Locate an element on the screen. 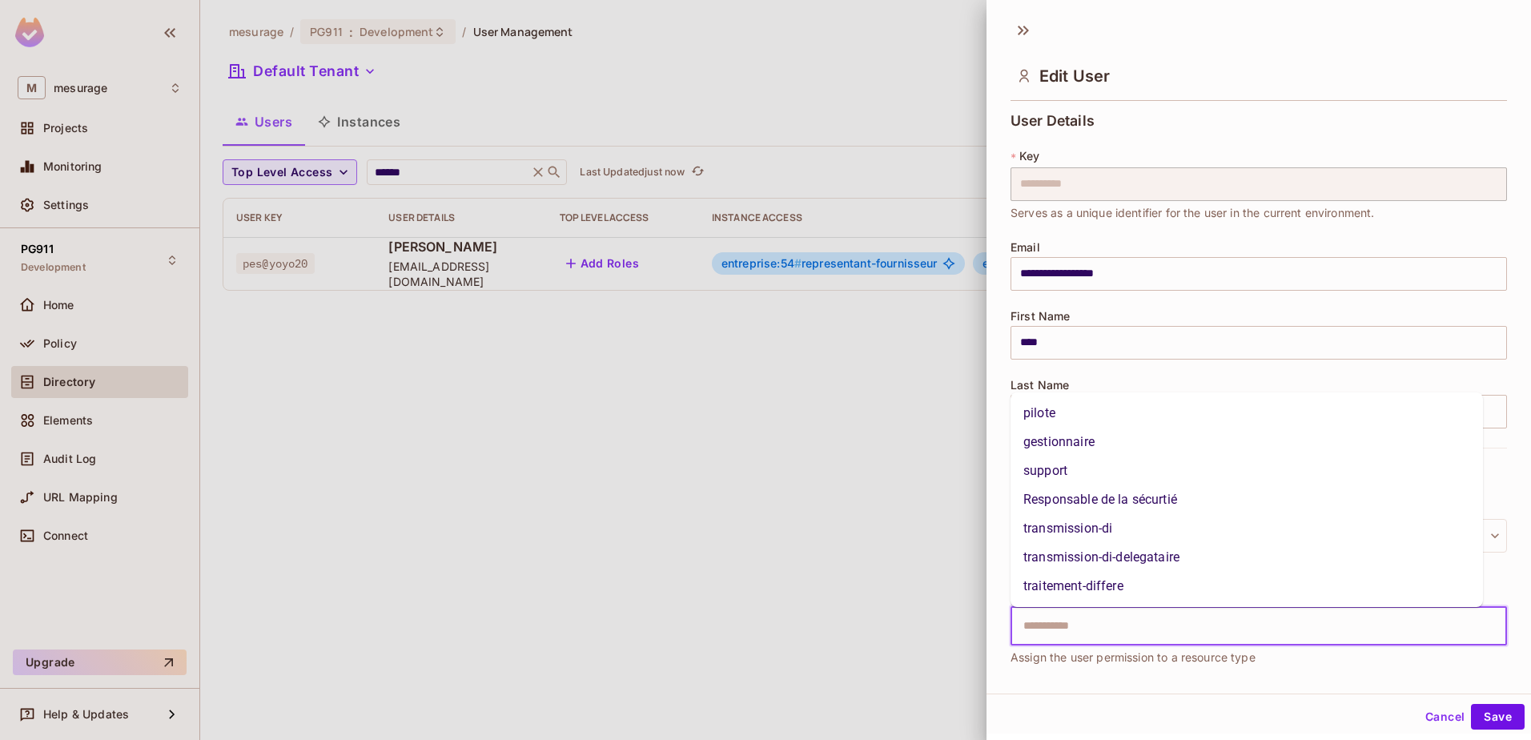 The height and width of the screenshot is (740, 1531). li: pilote is located at coordinates (1247, 413).